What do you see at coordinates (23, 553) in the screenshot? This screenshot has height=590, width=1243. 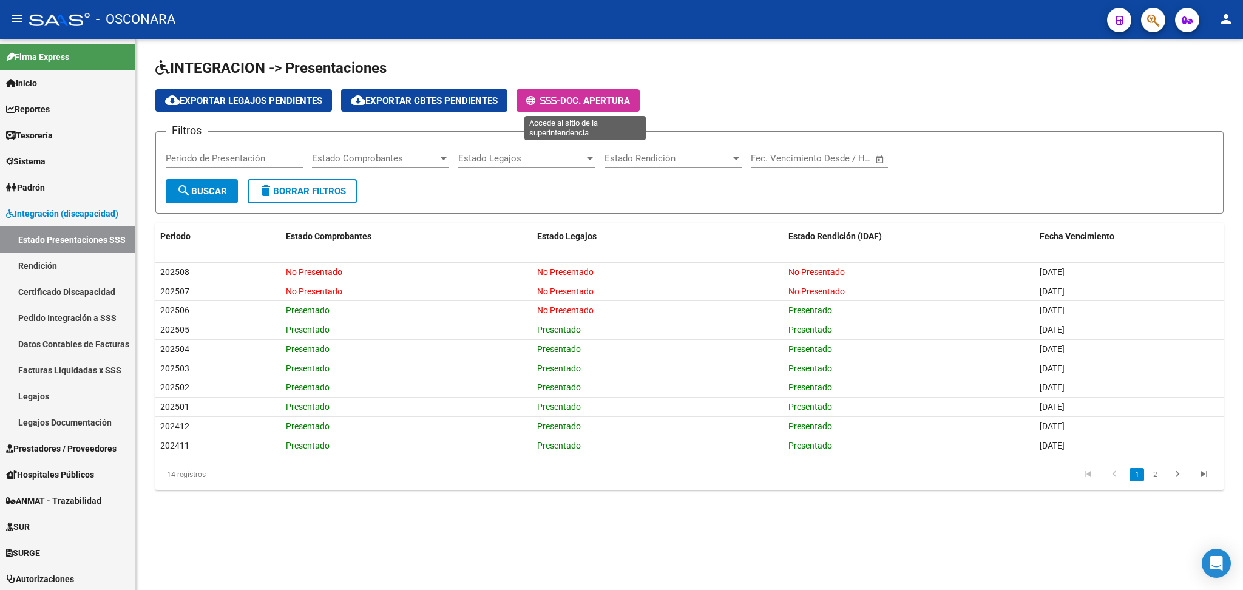 I see `span: SURGE` at bounding box center [23, 553].